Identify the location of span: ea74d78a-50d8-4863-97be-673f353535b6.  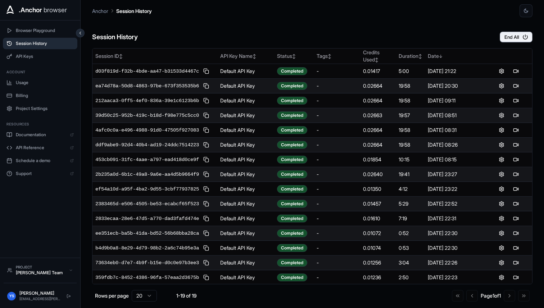
(147, 86).